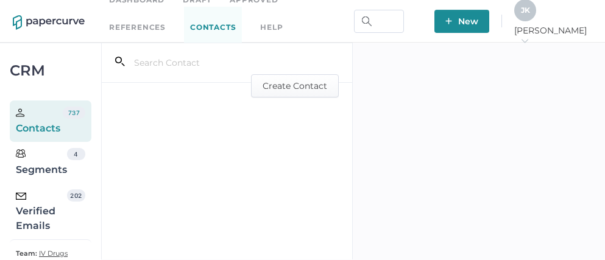  I want to click on a: Contacts, so click(212, 27).